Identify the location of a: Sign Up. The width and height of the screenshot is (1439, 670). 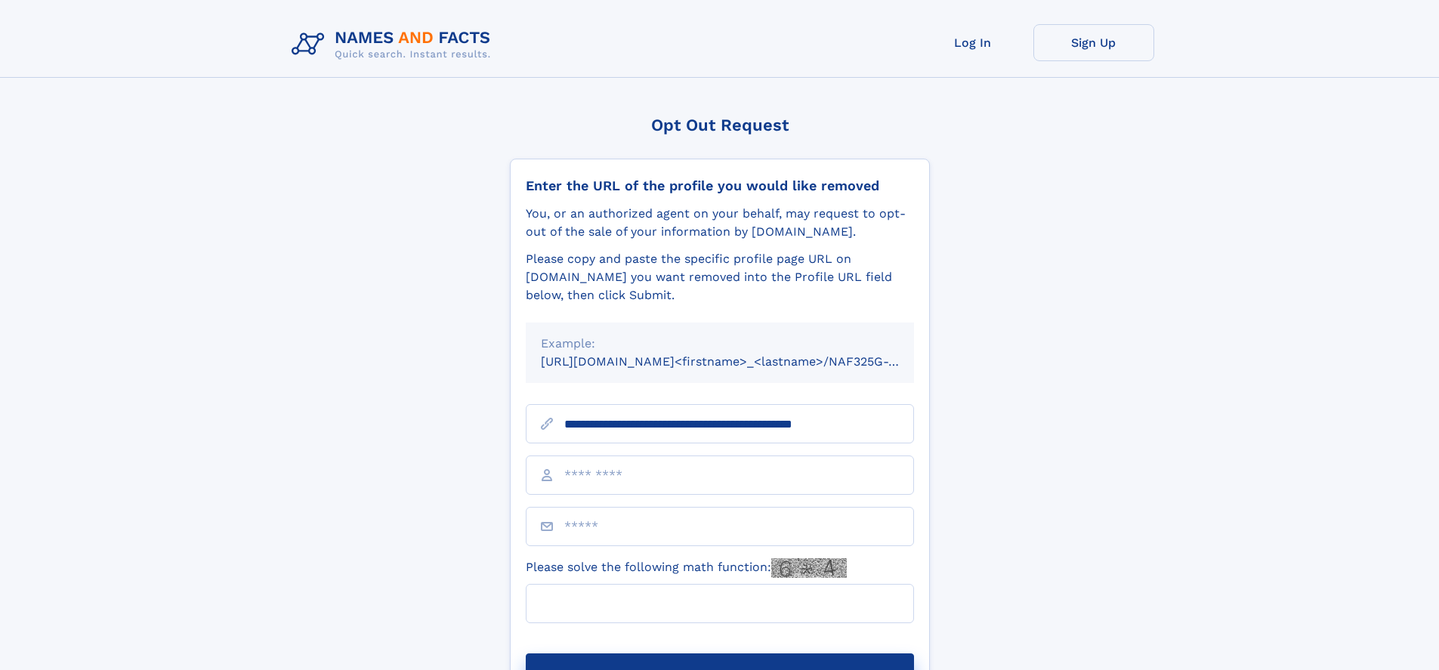
(1094, 42).